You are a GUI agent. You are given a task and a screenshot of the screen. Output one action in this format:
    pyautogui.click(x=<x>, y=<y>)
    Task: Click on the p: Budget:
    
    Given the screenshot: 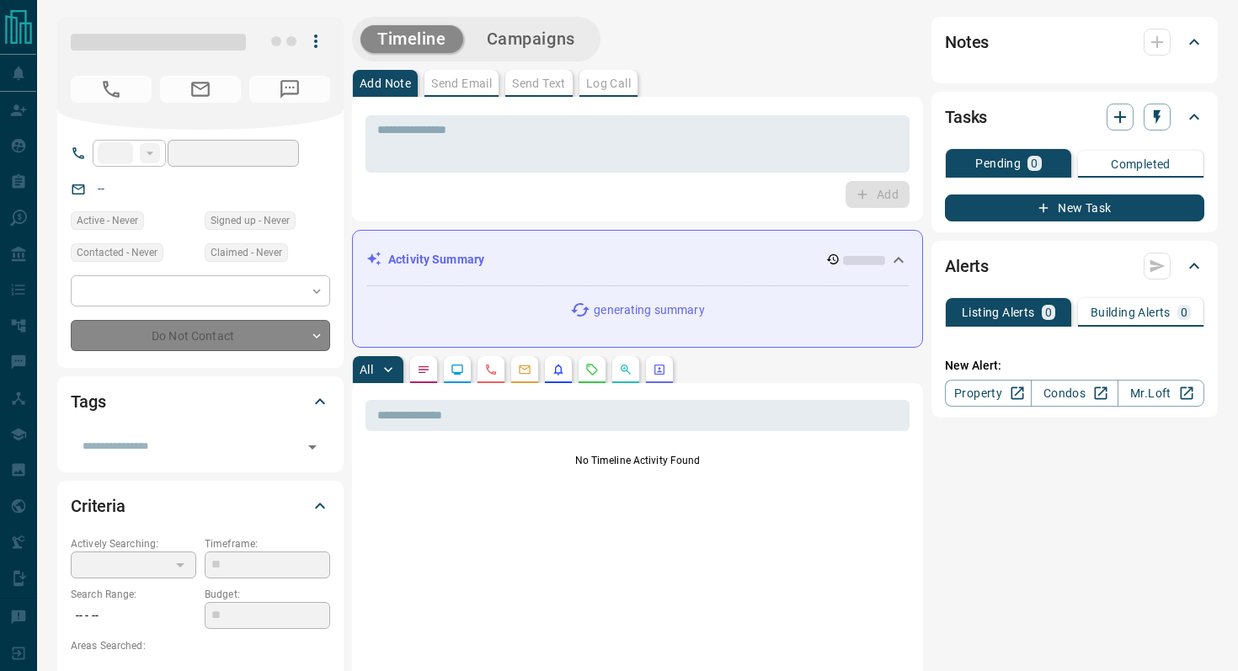 What is the action you would take?
    pyautogui.click(x=267, y=595)
    